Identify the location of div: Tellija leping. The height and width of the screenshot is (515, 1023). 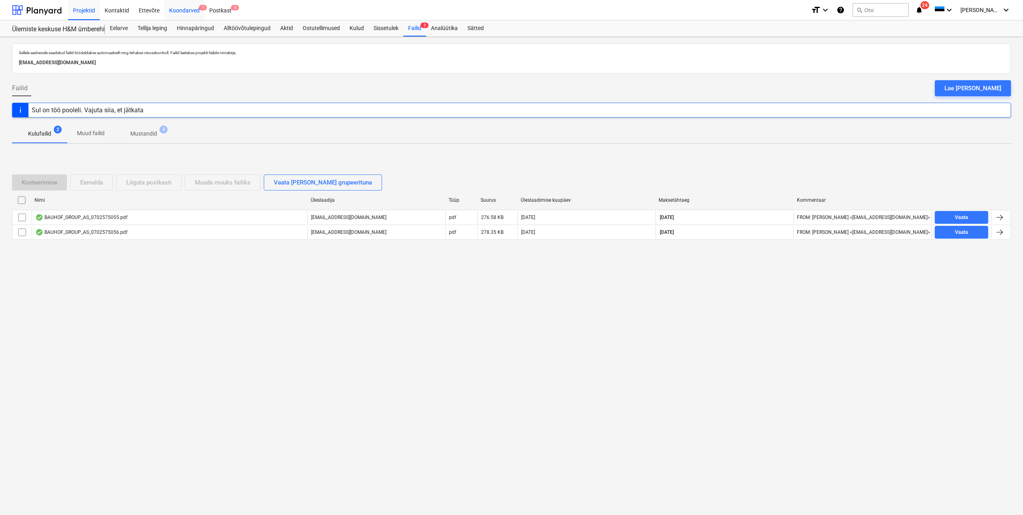
(152, 28).